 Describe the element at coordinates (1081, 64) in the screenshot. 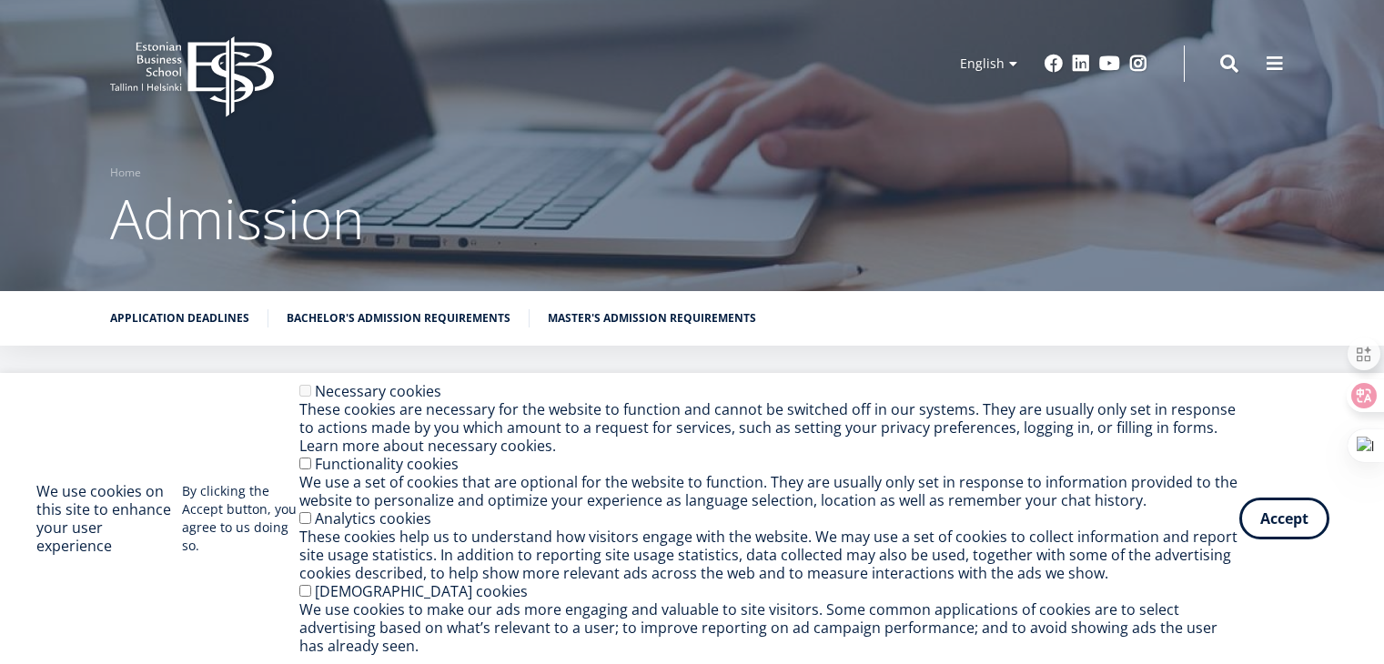

I see `a: Linkedin` at that location.